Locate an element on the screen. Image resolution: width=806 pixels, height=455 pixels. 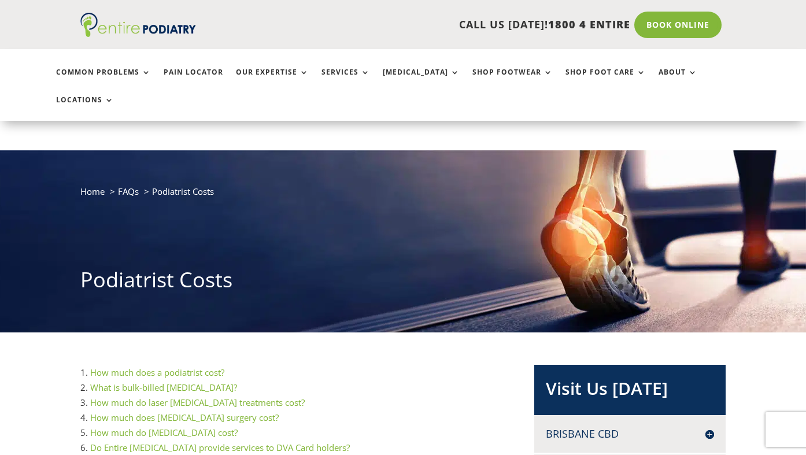
span: FAQs is located at coordinates (128, 191).